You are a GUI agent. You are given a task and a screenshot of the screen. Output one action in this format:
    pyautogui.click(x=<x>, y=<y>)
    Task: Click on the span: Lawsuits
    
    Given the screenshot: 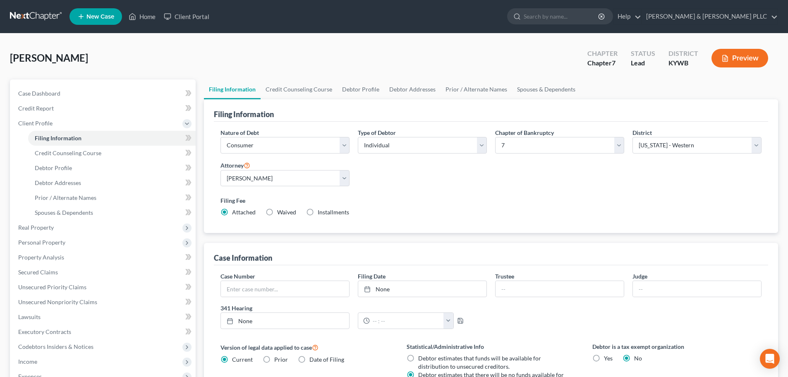 What is the action you would take?
    pyautogui.click(x=29, y=316)
    